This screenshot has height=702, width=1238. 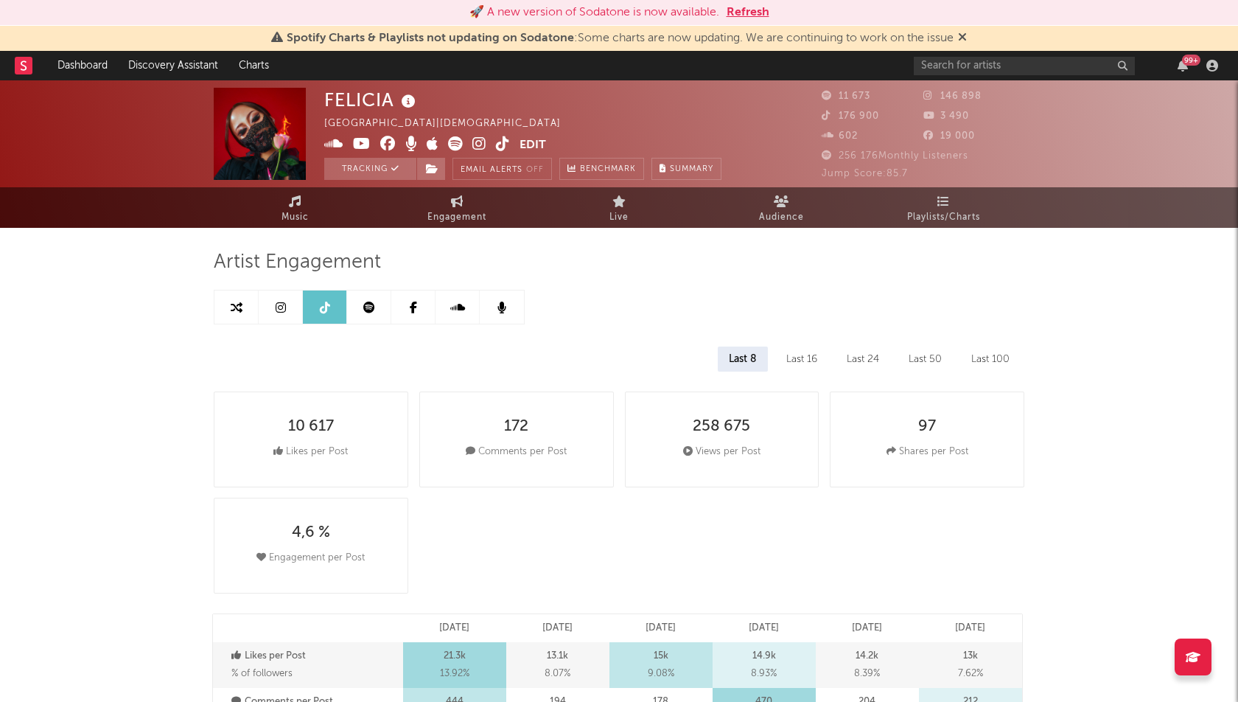 I want to click on button: Refresh, so click(x=748, y=13).